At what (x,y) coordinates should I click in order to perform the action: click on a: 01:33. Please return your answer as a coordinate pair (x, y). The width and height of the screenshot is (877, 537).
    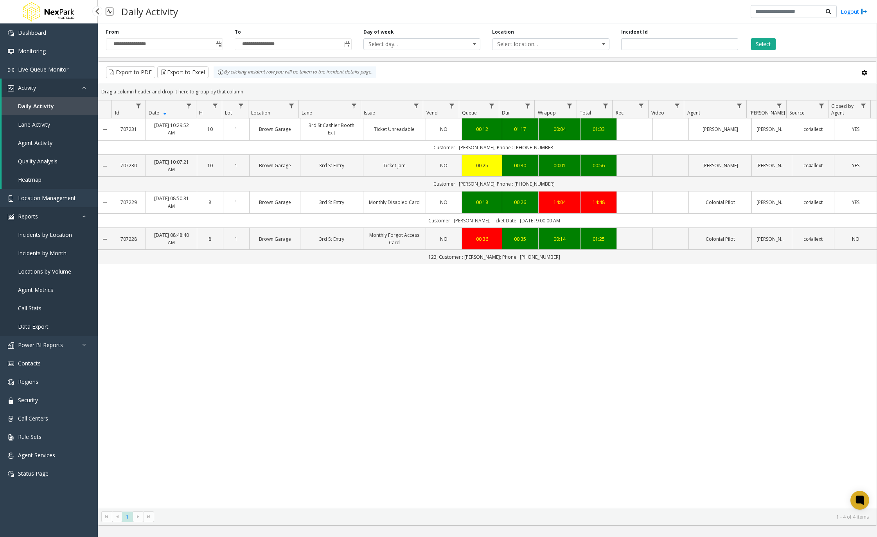
    Looking at the image, I should click on (598, 129).